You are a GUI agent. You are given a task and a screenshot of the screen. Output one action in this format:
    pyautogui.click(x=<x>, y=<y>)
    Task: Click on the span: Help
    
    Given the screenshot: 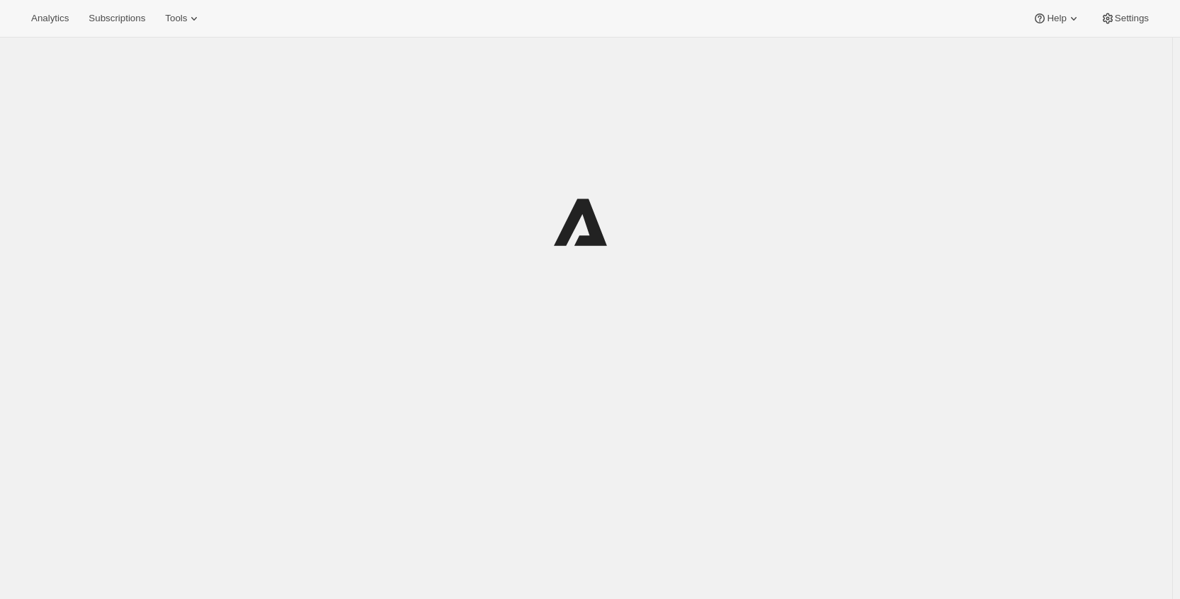 What is the action you would take?
    pyautogui.click(x=1056, y=18)
    